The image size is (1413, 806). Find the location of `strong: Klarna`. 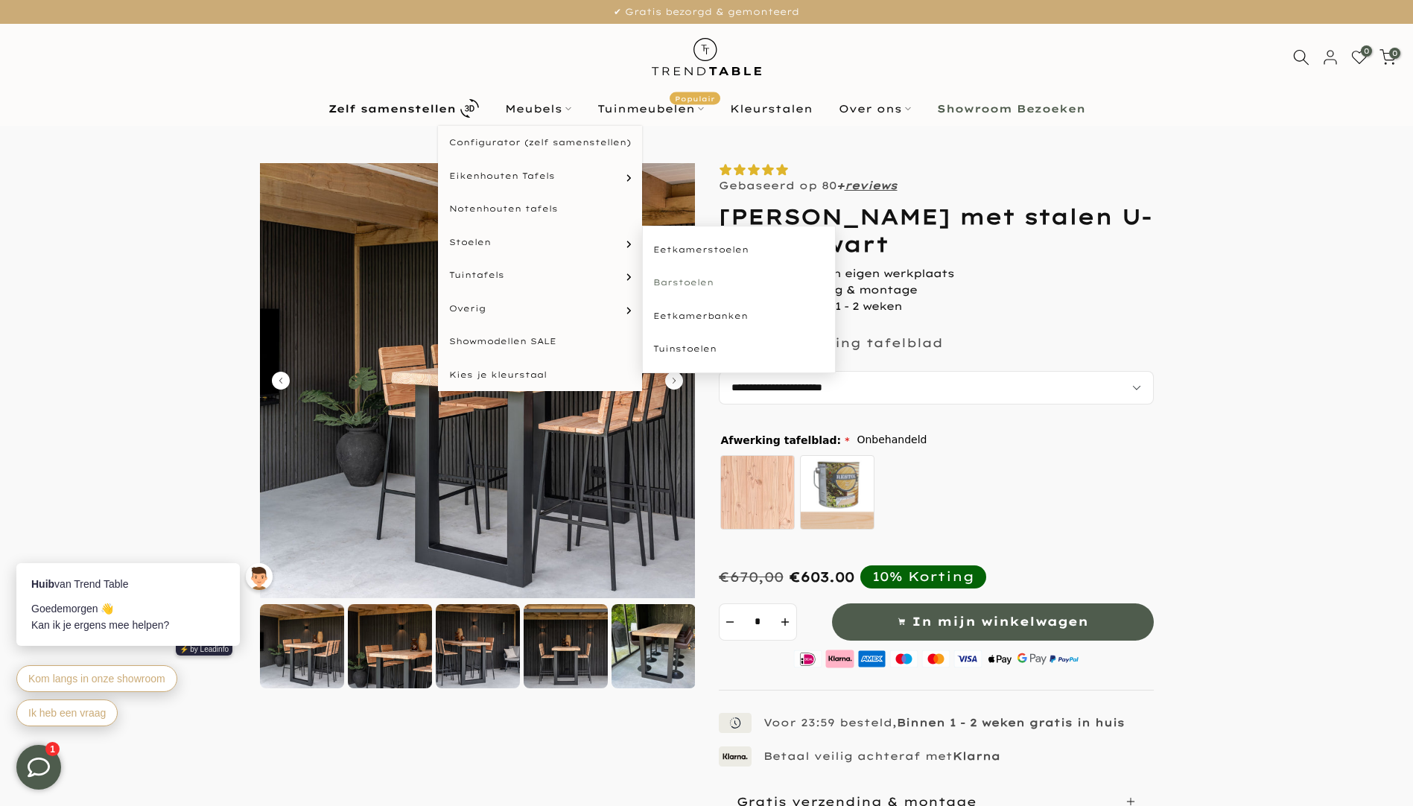

strong: Klarna is located at coordinates (976, 756).